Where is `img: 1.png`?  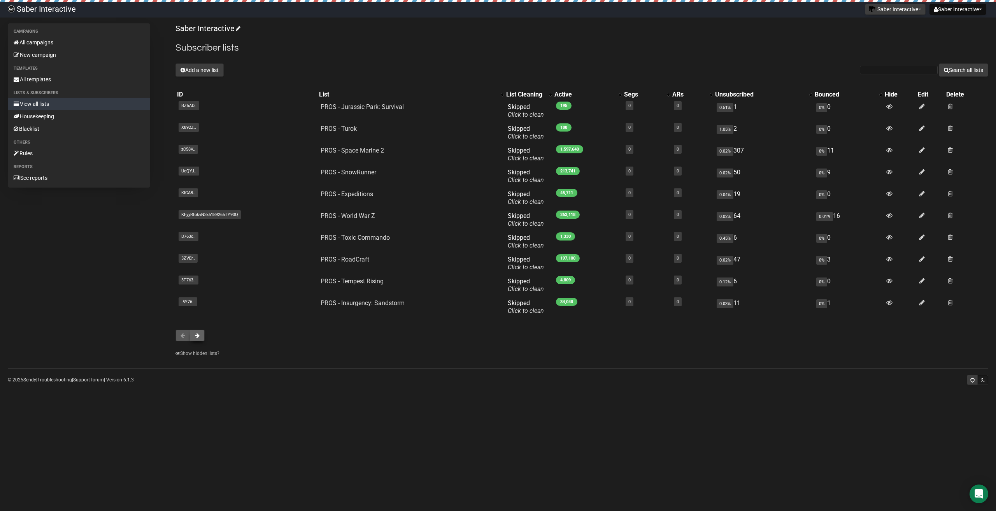
img: 1.png is located at coordinates (872, 9).